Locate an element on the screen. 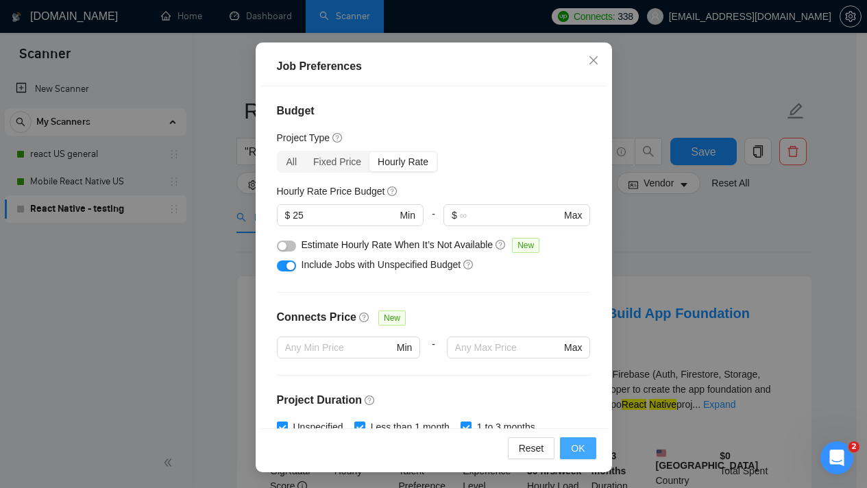 The height and width of the screenshot is (488, 867). span: Unspecified is located at coordinates (318, 427).